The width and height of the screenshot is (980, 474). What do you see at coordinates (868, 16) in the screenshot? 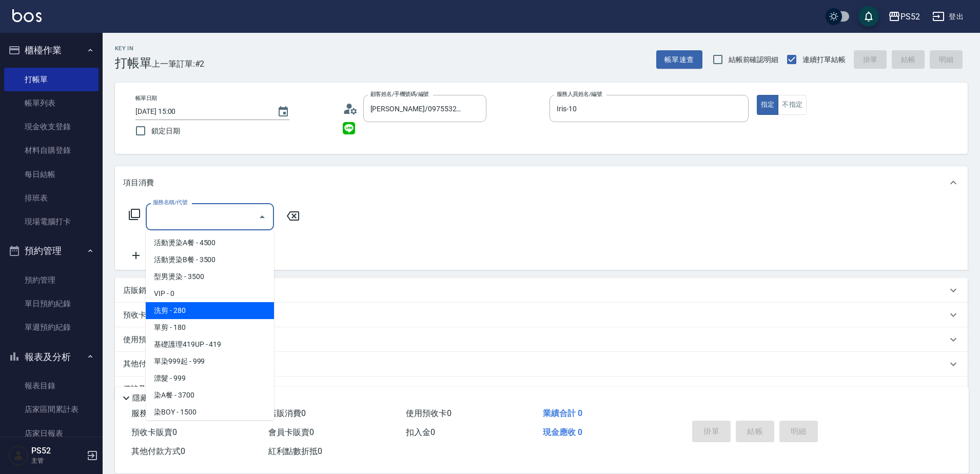
I see `button: save` at bounding box center [868, 16].